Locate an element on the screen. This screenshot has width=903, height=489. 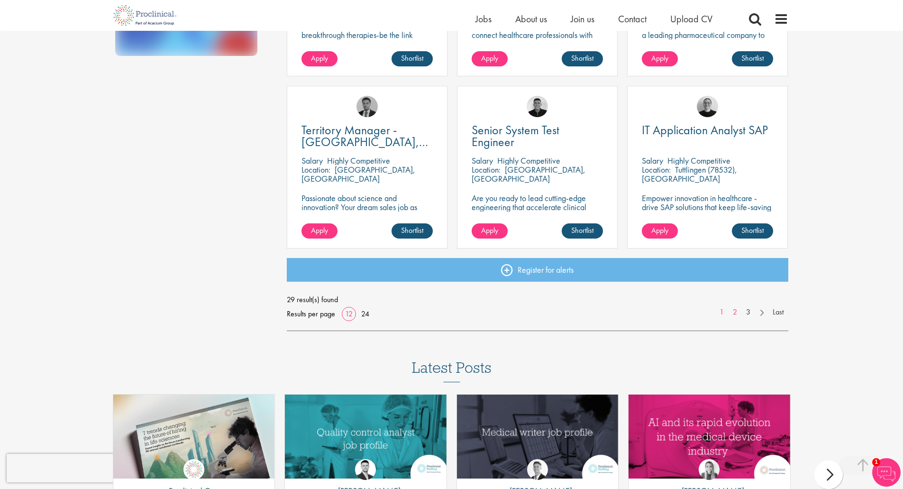
span: 29 result(s) found is located at coordinates (538, 300).